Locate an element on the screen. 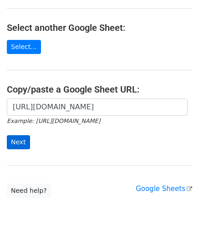 This screenshot has width=199, height=240. input: Next is located at coordinates (18, 142).